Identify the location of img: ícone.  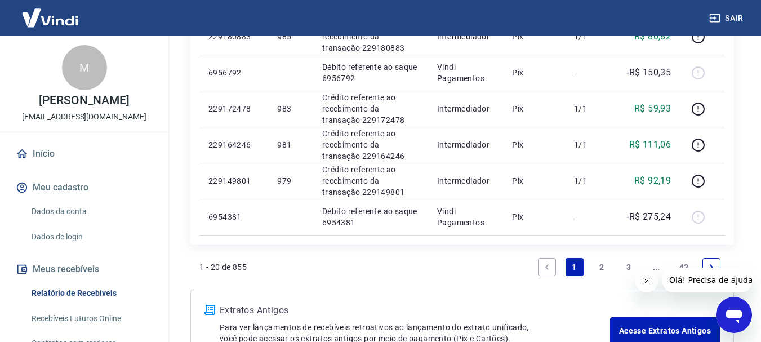
(209, 310).